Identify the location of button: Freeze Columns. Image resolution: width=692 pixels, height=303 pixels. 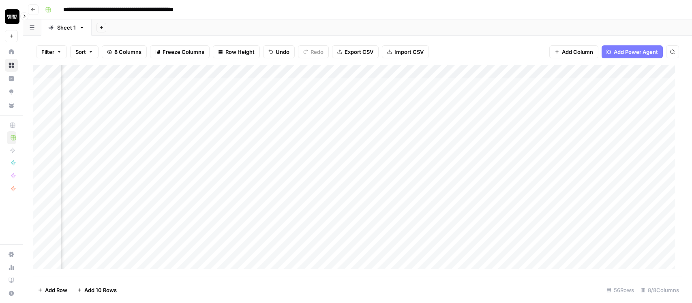
(180, 52).